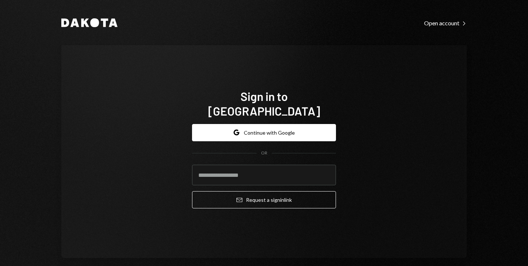 Image resolution: width=528 pixels, height=266 pixels. I want to click on div: Open account, so click(446, 23).